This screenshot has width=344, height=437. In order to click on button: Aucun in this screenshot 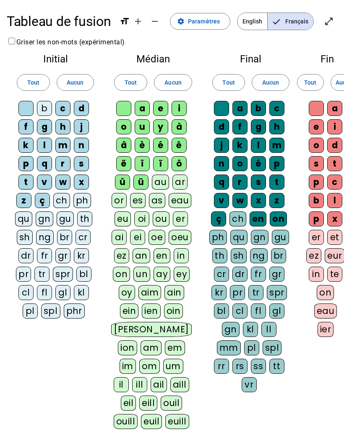, I will do `click(173, 83)`.